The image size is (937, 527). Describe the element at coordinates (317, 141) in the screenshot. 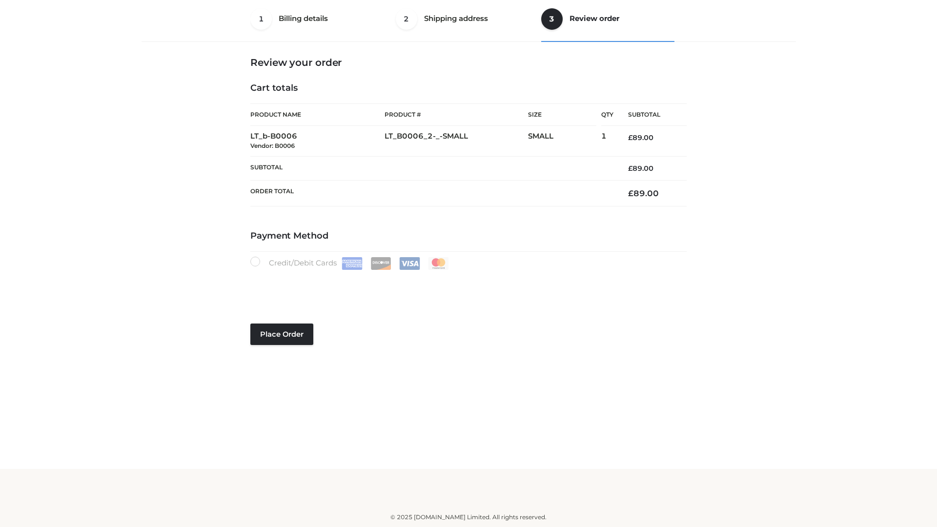

I see `td: LT_b-B0006` at that location.